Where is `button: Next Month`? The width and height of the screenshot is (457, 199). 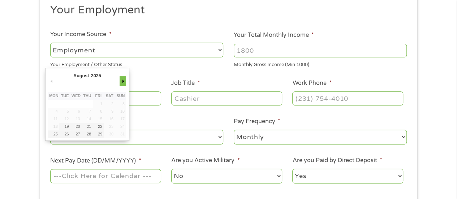 button: Next Month is located at coordinates (123, 81).